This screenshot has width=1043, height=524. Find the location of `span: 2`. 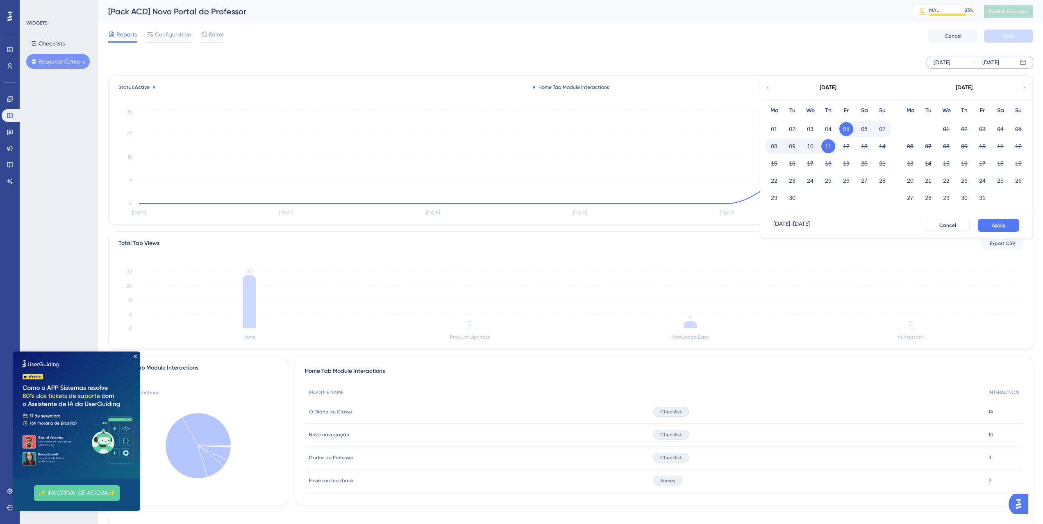

span: 2 is located at coordinates (989, 481).